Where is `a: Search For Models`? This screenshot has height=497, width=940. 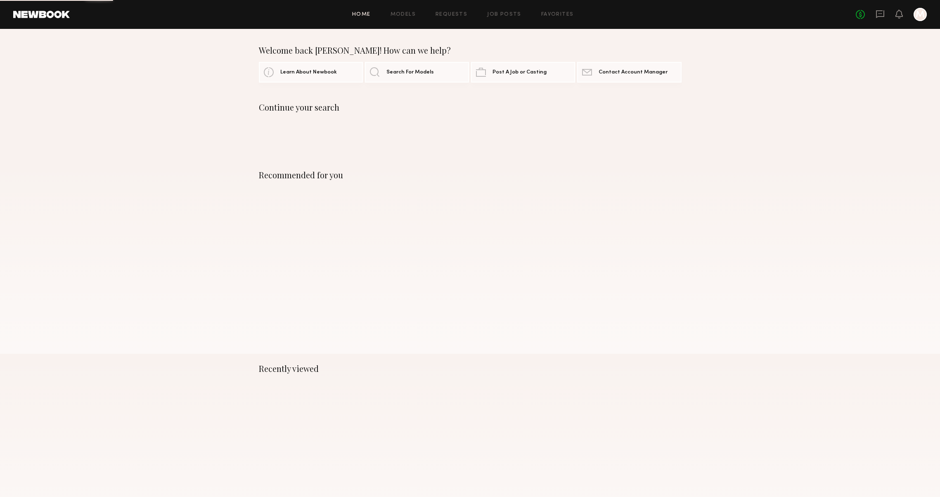 a: Search For Models is located at coordinates (417, 72).